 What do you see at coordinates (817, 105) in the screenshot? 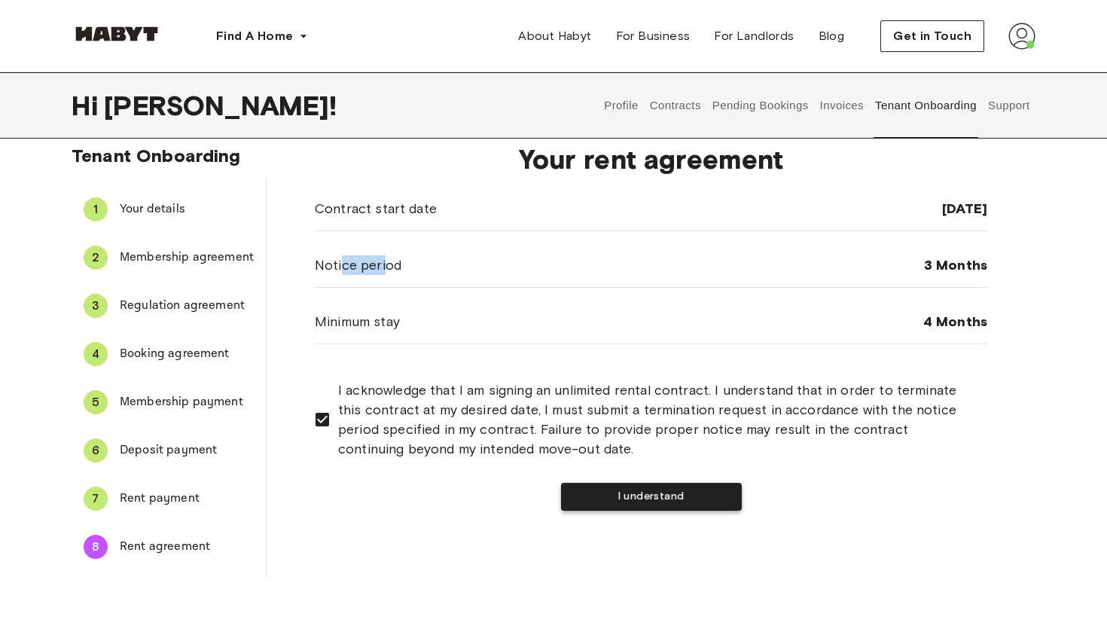
I see `div: user profile tabs` at bounding box center [817, 105].